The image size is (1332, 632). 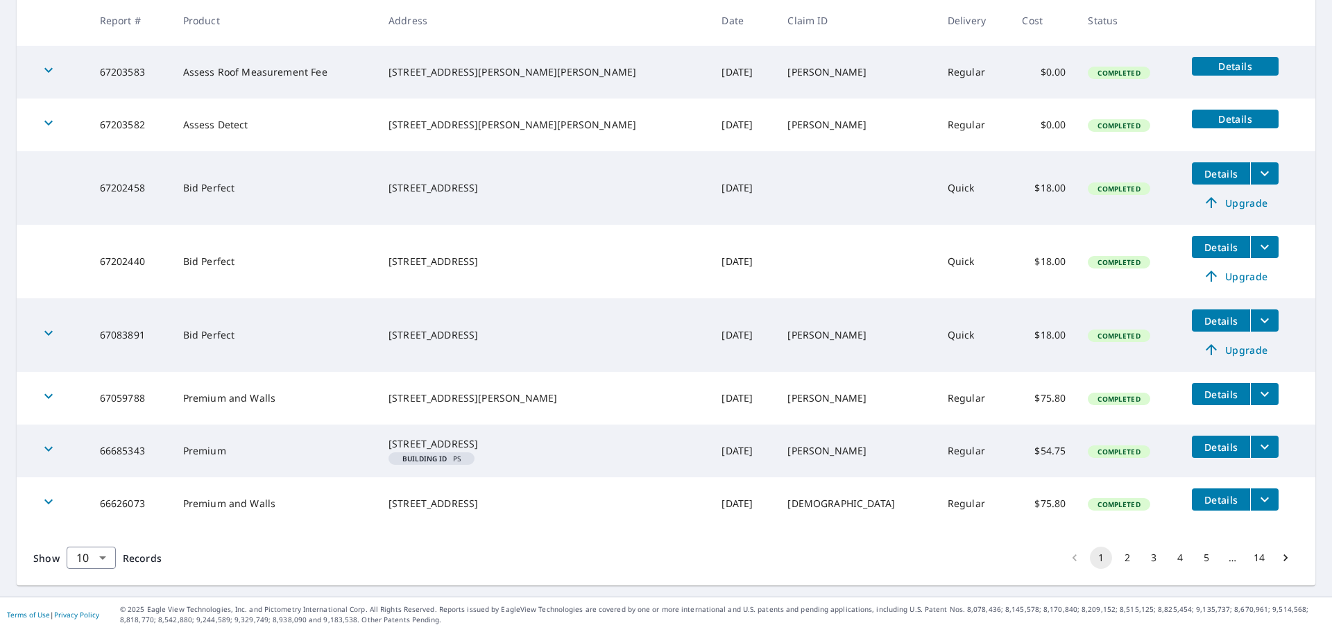 I want to click on td: 67203583, so click(x=130, y=72).